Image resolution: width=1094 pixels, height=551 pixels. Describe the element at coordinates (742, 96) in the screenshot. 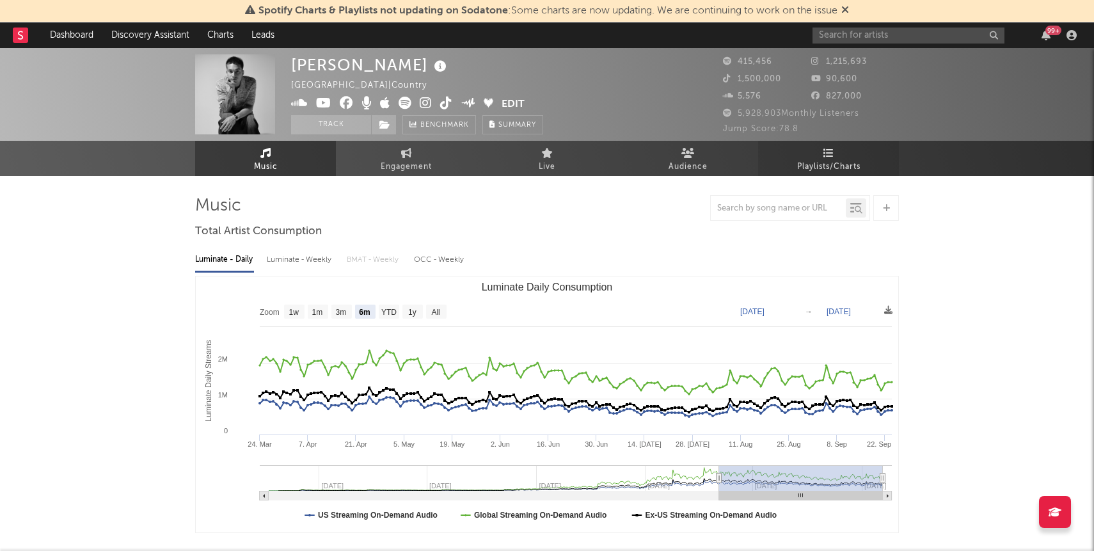

I see `span: 5,576` at that location.